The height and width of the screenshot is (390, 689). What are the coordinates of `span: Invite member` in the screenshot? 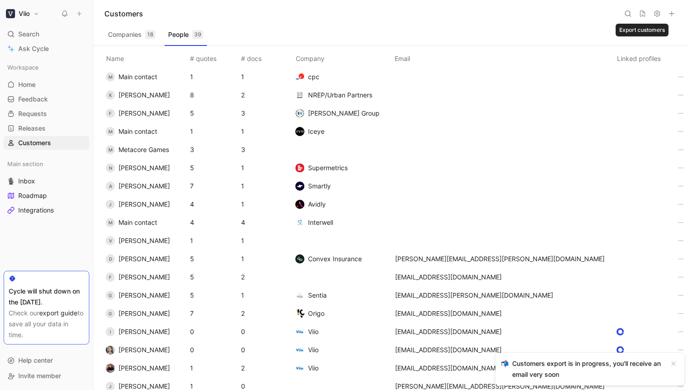 It's located at (40, 376).